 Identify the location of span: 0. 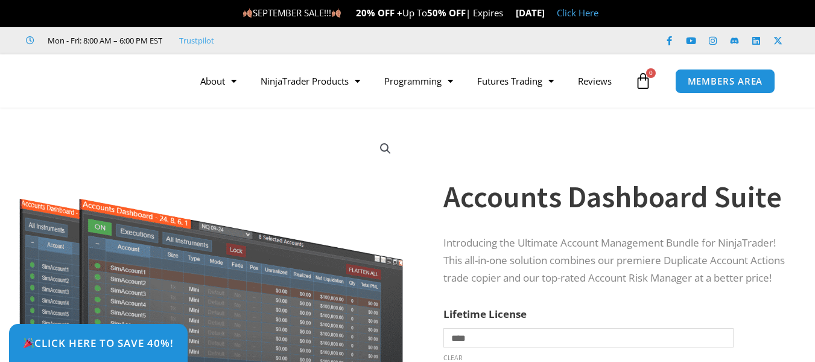
(651, 73).